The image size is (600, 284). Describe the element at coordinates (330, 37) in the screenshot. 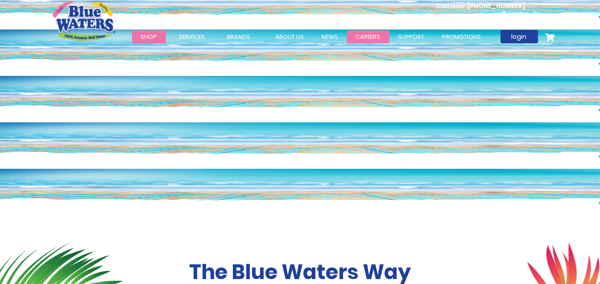

I see `a: News` at that location.